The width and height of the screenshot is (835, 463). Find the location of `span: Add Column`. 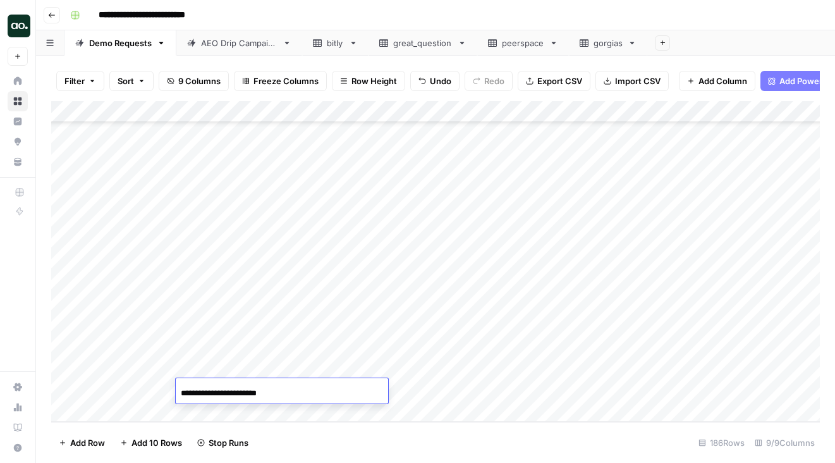

span: Add Column is located at coordinates (723, 81).